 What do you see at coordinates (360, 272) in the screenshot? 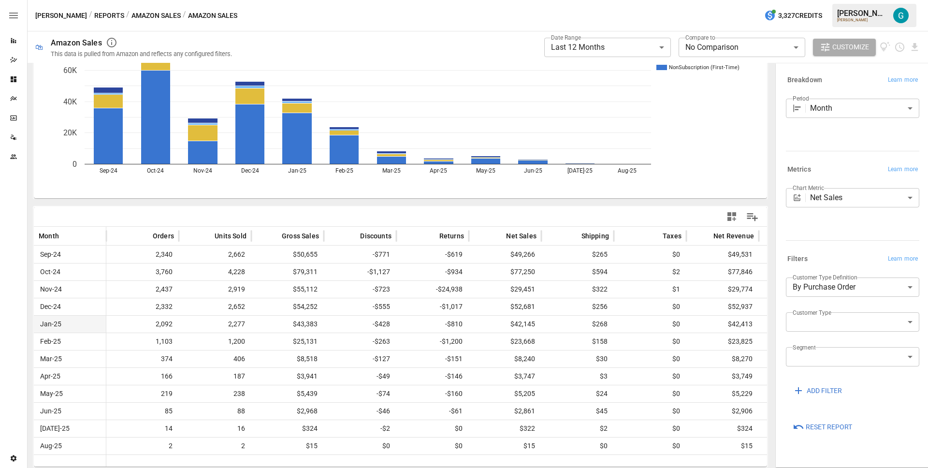
I see `span: -$1,127` at bounding box center [360, 272].